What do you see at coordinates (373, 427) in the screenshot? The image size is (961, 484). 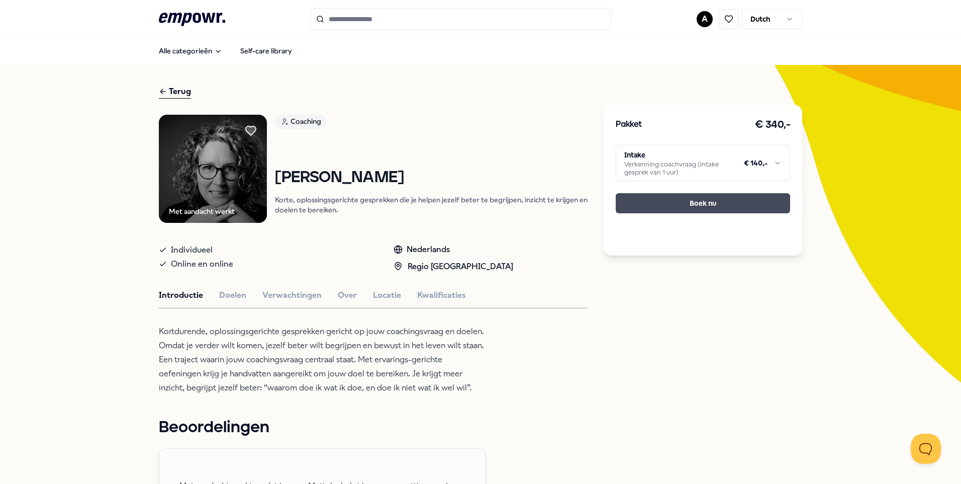 I see `h1: Beoordelingen` at bounding box center [373, 427].